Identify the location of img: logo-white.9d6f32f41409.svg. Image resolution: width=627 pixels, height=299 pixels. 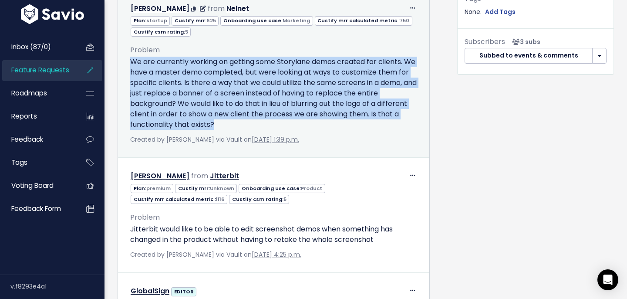
(52, 14).